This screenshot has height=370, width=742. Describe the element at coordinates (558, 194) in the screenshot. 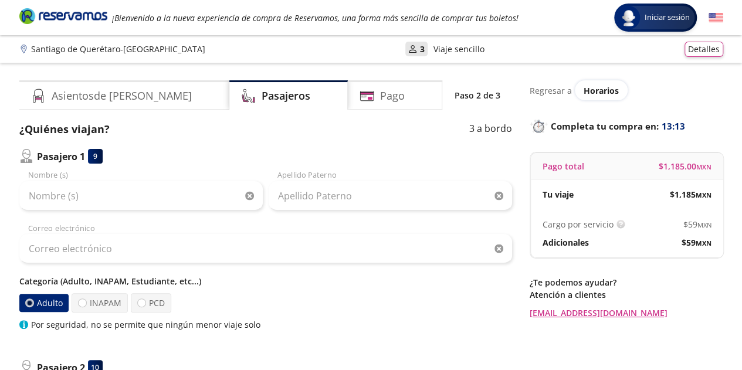

I see `p: Tu viaje` at that location.